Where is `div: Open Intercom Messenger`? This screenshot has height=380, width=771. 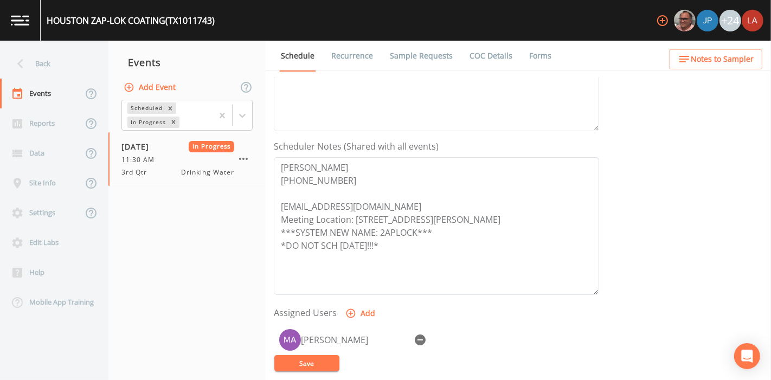 div: Open Intercom Messenger is located at coordinates (747, 356).